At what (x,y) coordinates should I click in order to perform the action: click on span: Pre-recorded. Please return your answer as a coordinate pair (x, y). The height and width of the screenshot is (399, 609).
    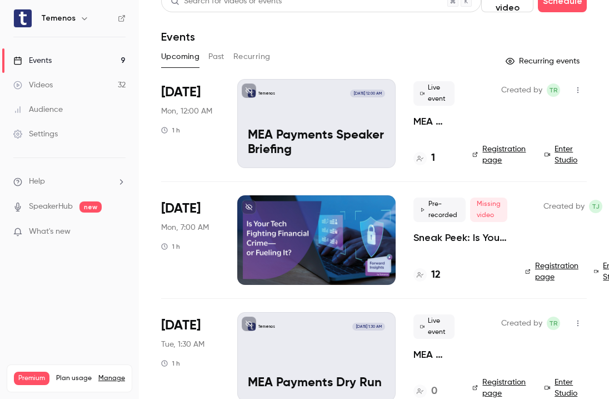
    Looking at the image, I should click on (440, 210).